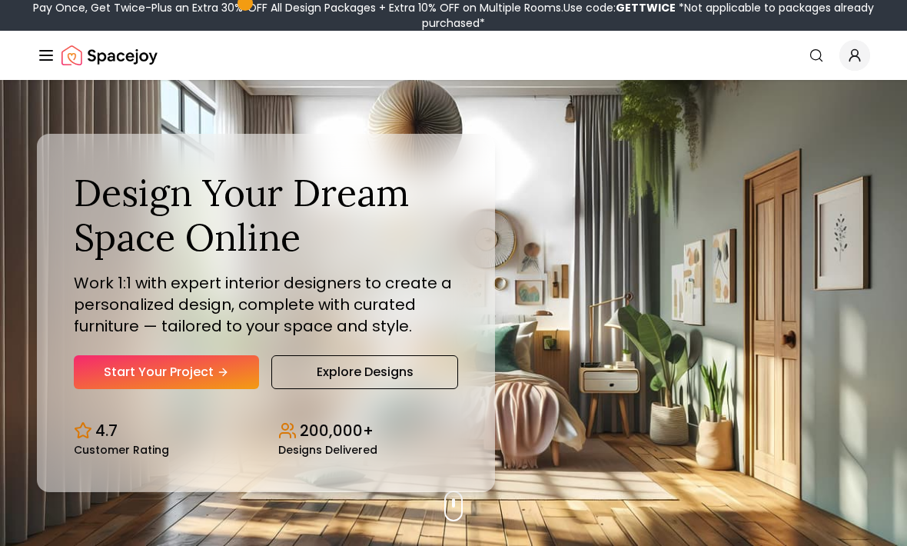  I want to click on a: Start Your Project, so click(166, 372).